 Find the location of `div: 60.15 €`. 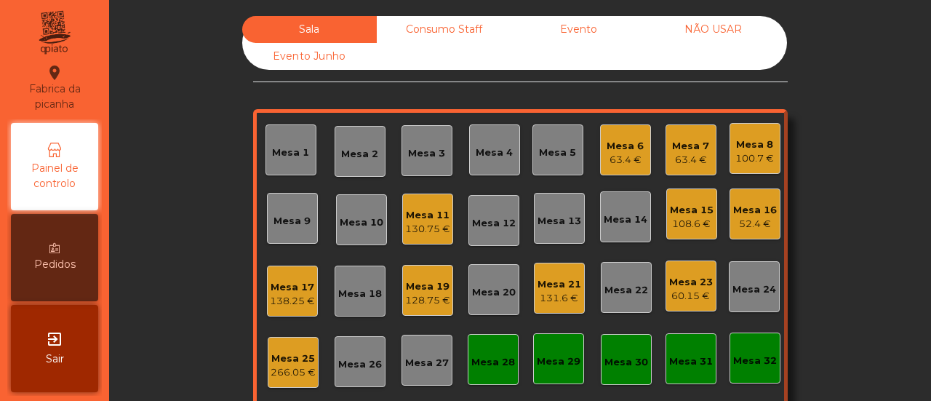

div: 60.15 € is located at coordinates (691, 296).